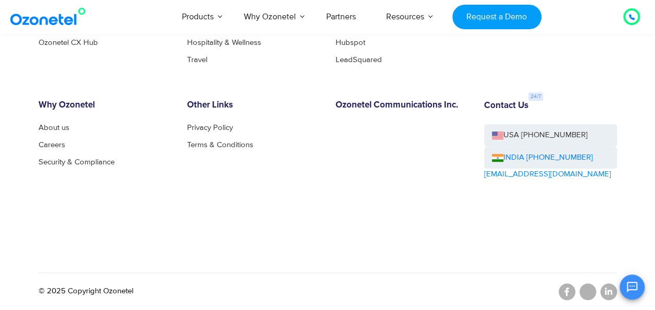  What do you see at coordinates (350, 42) in the screenshot?
I see `a: Hubspot` at bounding box center [350, 42].